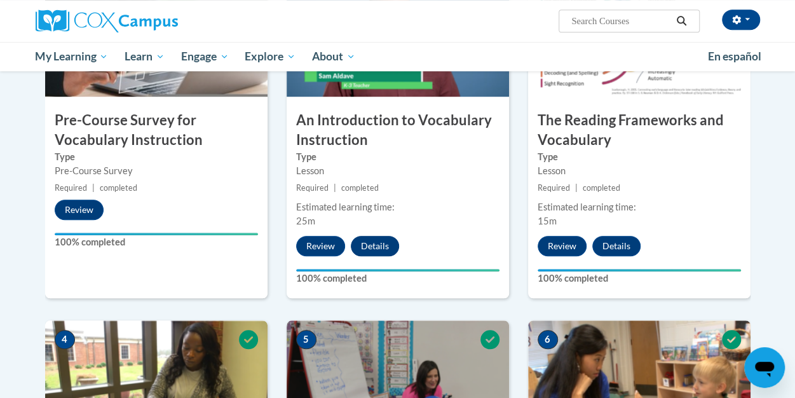  I want to click on button: Search, so click(682, 21).